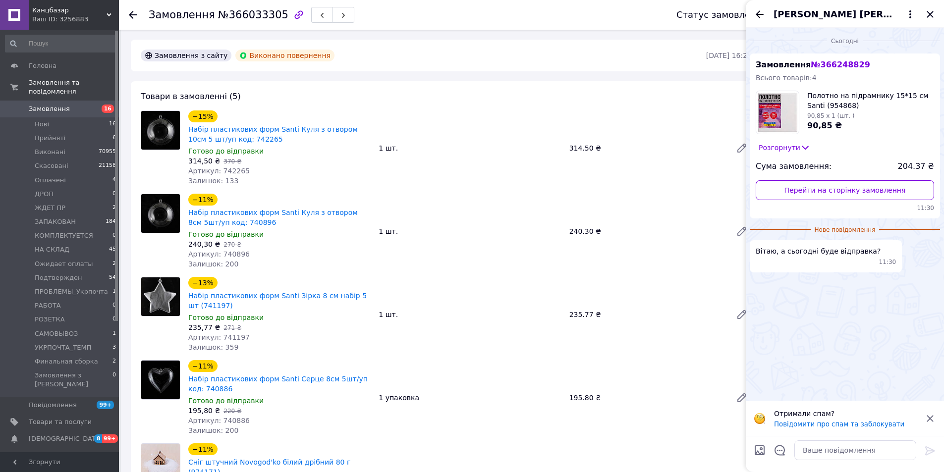 This screenshot has height=472, width=944. Describe the element at coordinates (722, 15) in the screenshot. I see `div: Статус замовлення` at that location.